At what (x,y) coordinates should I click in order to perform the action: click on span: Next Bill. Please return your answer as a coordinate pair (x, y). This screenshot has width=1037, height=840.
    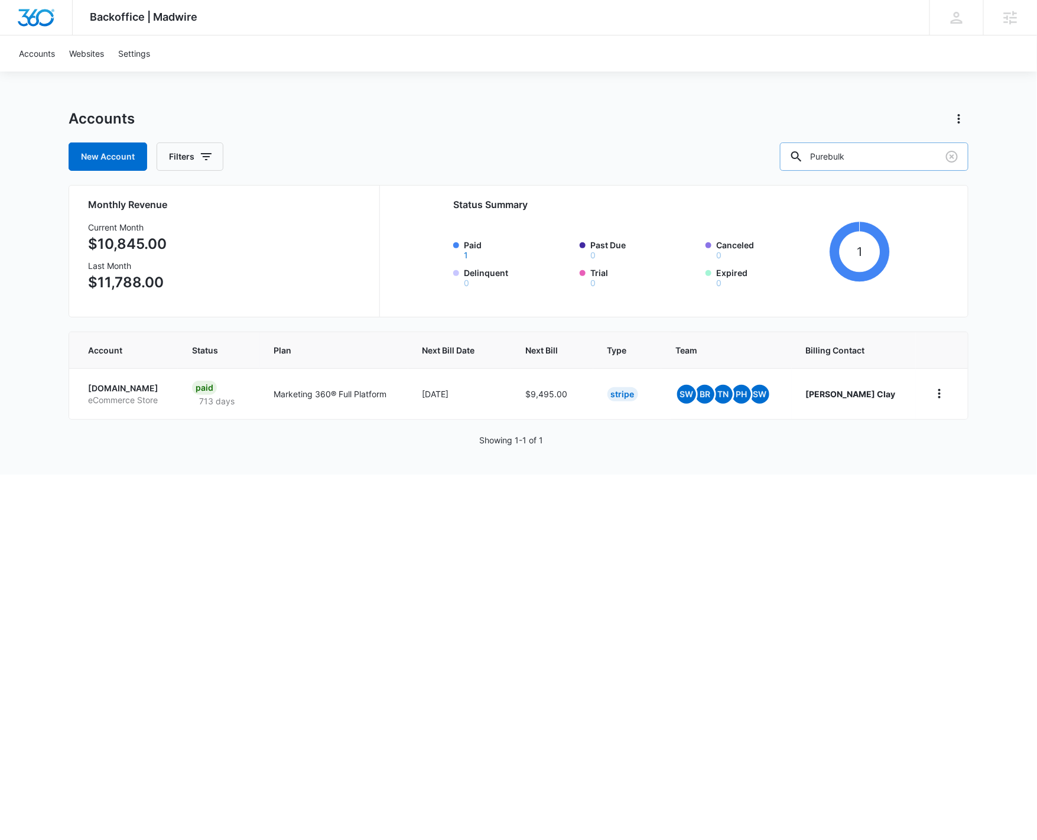
    Looking at the image, I should click on (544, 350).